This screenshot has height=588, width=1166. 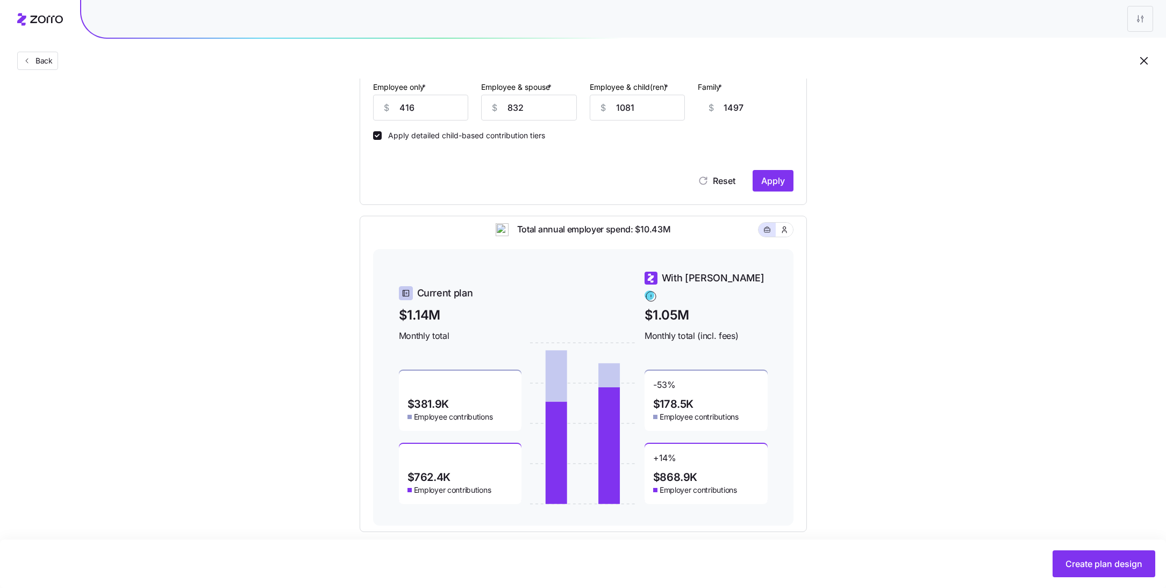 What do you see at coordinates (1104, 563) in the screenshot?
I see `span: Create plan design` at bounding box center [1104, 563].